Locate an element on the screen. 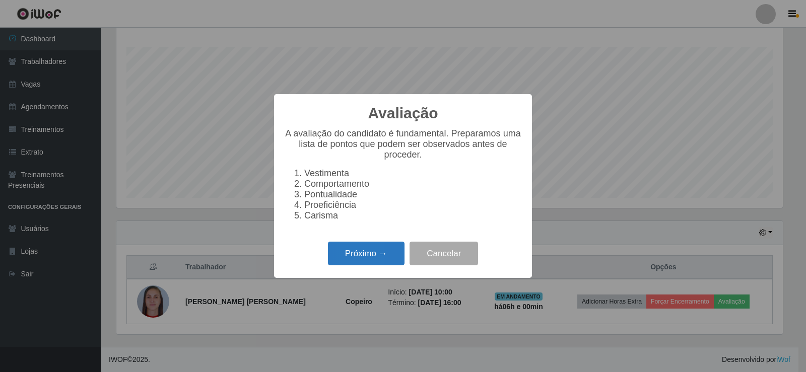  li: Pontualidade is located at coordinates (413, 194).